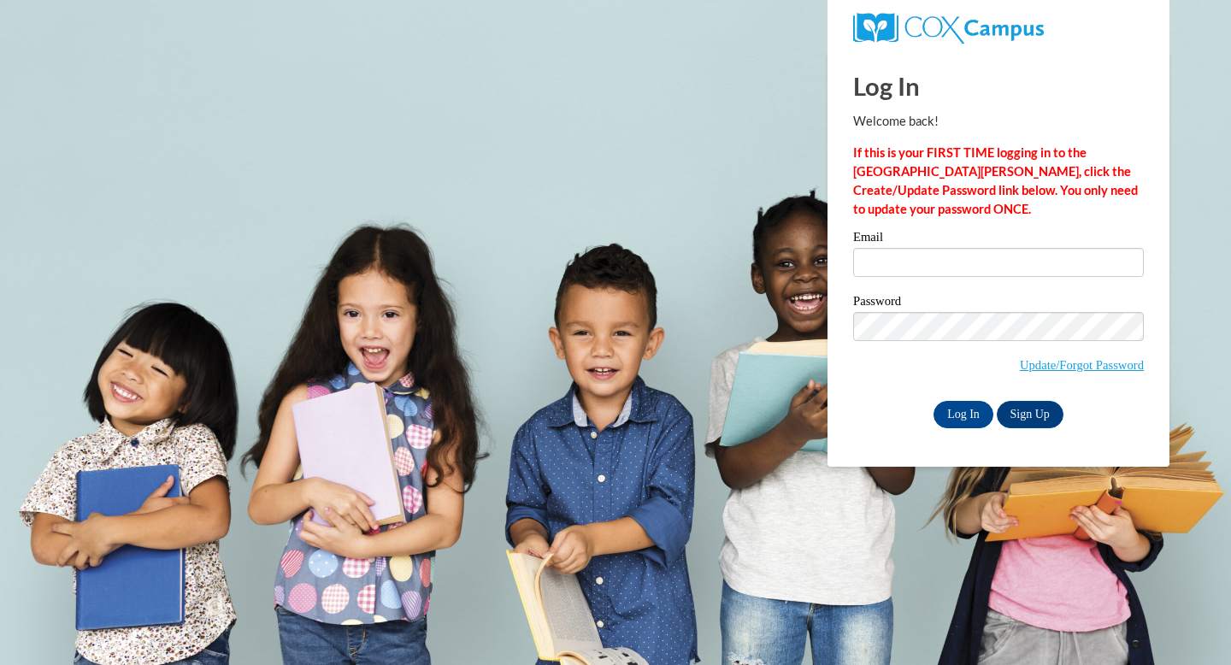 The width and height of the screenshot is (1231, 665). Describe the element at coordinates (998, 121) in the screenshot. I see `p: Welcome back!` at that location.